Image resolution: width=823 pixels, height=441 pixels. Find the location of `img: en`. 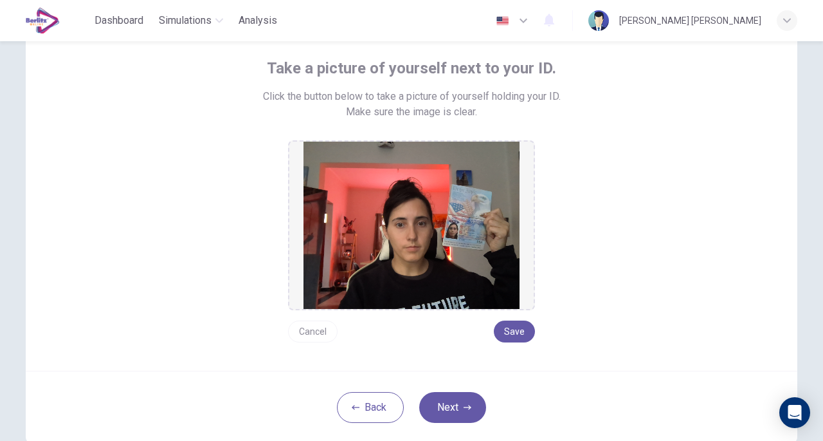

img: en is located at coordinates (502, 21).